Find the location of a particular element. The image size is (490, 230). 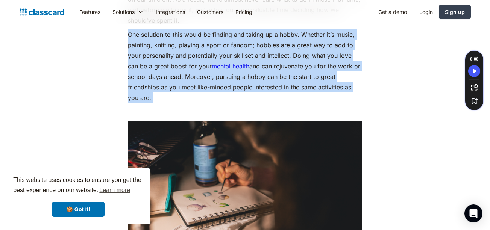

a: home is located at coordinates (42, 12).